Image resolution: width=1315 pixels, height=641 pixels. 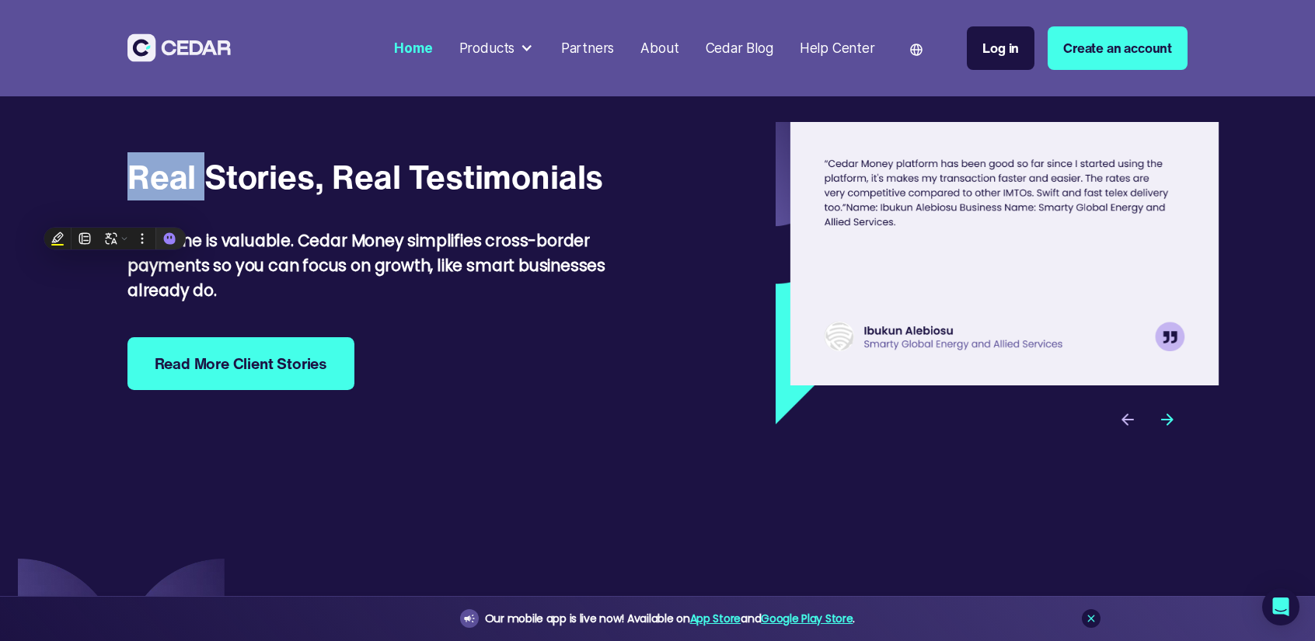 I want to click on a: Create an account, so click(x=1117, y=48).